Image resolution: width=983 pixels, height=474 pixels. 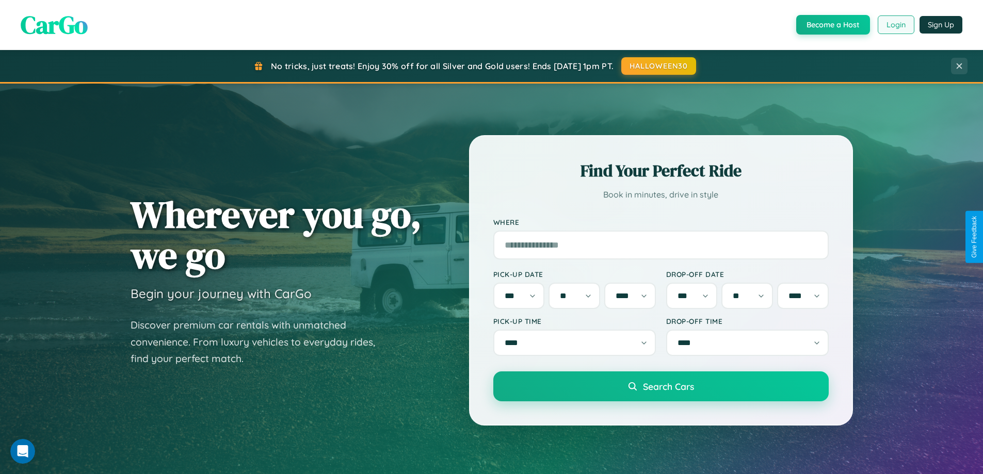 What do you see at coordinates (659, 66) in the screenshot?
I see `button: HALLOWEEN30` at bounding box center [659, 66].